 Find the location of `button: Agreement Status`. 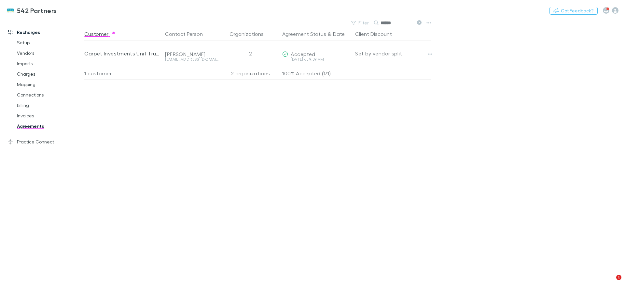

button: Agreement Status is located at coordinates (304, 34).